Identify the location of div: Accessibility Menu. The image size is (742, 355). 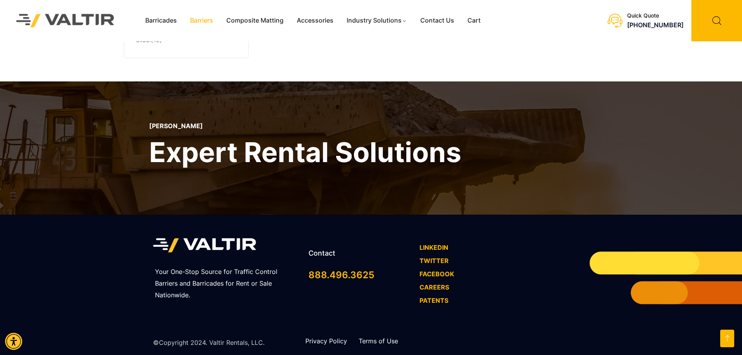
(14, 341).